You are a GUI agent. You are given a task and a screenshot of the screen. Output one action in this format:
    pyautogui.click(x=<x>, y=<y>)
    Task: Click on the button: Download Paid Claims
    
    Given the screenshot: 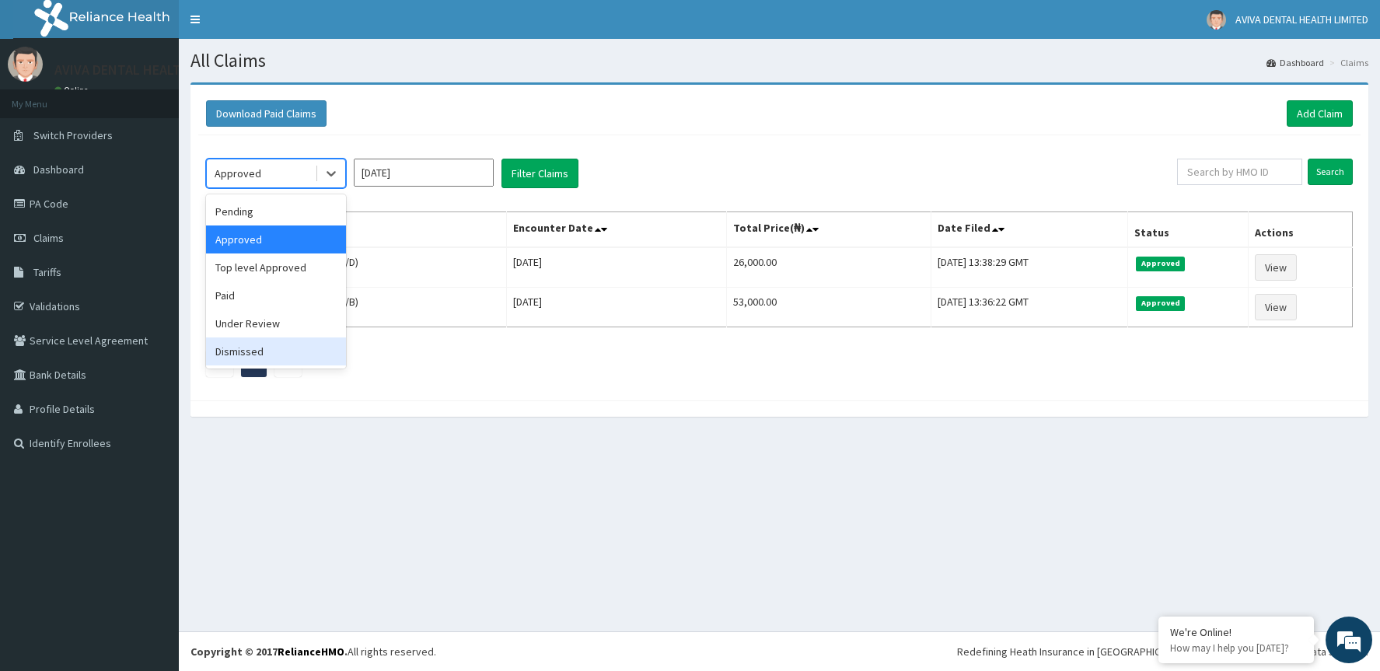 What is the action you would take?
    pyautogui.click(x=266, y=114)
    